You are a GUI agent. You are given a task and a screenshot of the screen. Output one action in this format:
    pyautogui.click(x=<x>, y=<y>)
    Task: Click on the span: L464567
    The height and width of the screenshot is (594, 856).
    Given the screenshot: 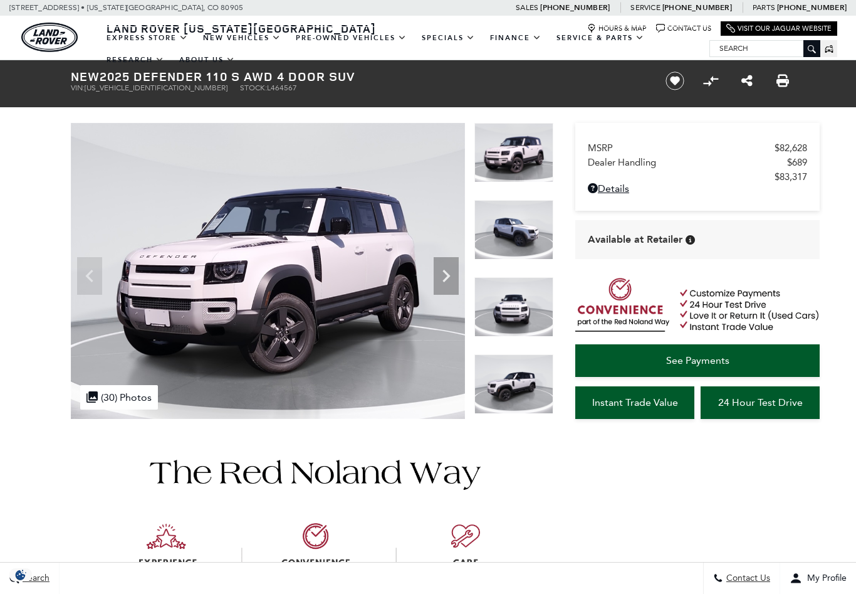 What is the action you would take?
    pyautogui.click(x=282, y=88)
    